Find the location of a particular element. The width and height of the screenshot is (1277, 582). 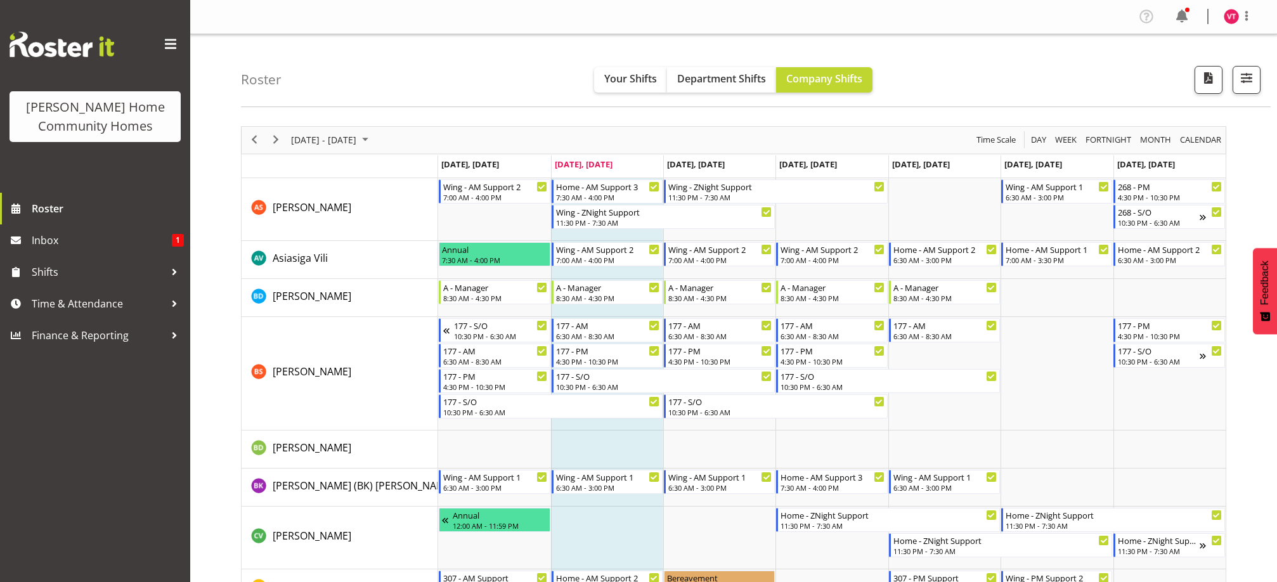

span: calendar is located at coordinates (1200, 139).